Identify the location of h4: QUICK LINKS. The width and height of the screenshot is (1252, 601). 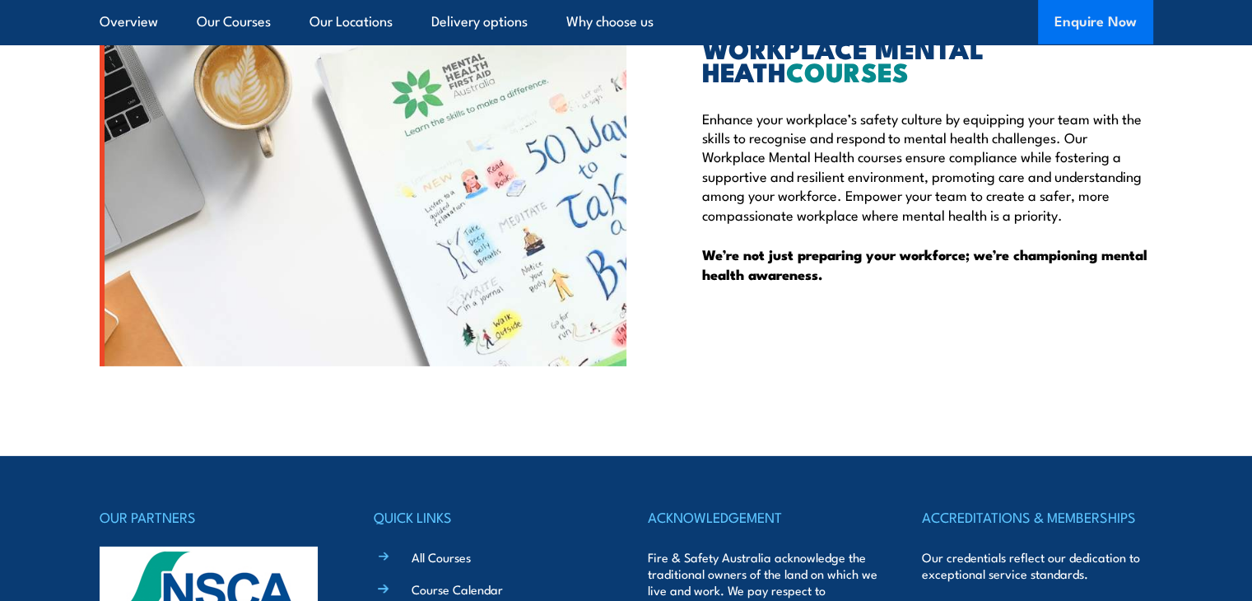
(489, 517).